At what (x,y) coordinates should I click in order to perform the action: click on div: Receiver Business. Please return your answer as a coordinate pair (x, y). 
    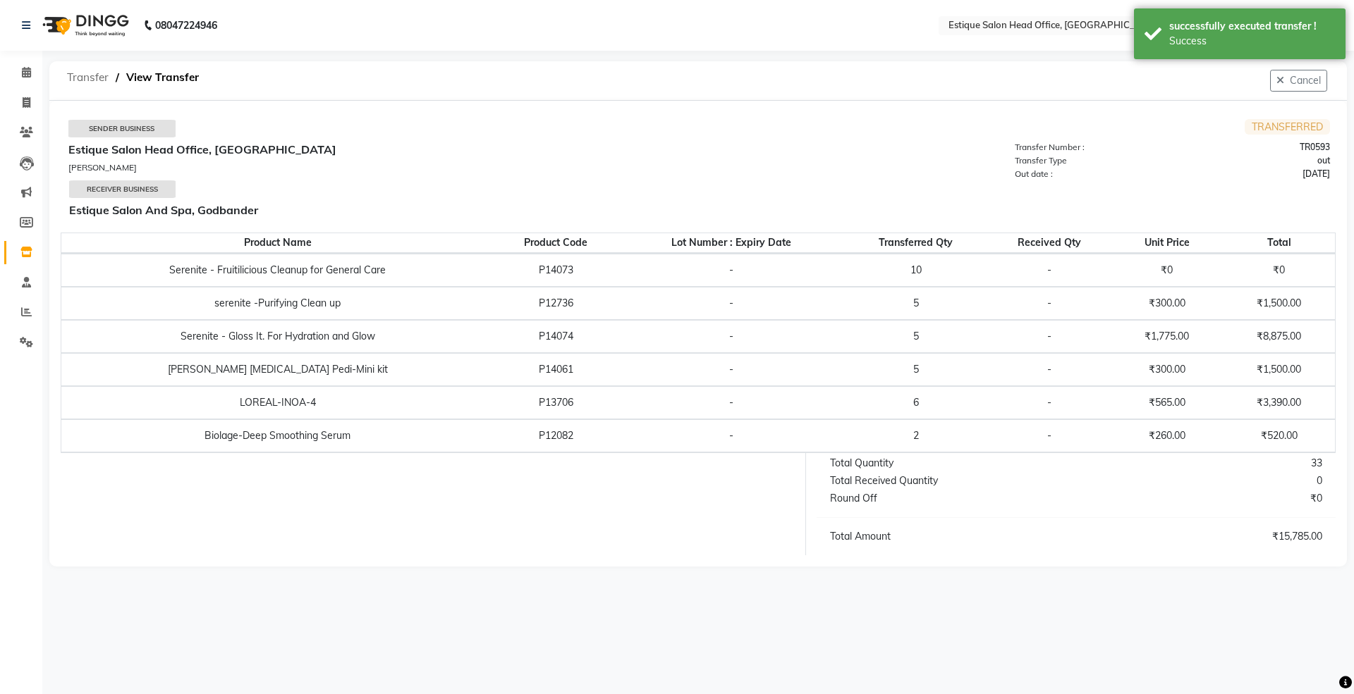
    Looking at the image, I should click on (122, 189).